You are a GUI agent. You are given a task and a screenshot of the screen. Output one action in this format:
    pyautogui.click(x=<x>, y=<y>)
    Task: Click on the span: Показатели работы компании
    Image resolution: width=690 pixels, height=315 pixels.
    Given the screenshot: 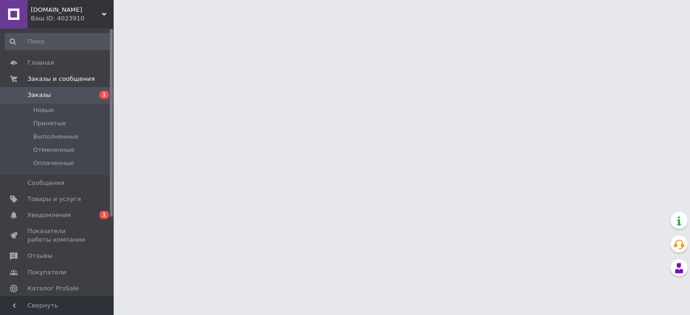 What is the action you would take?
    pyautogui.click(x=57, y=236)
    